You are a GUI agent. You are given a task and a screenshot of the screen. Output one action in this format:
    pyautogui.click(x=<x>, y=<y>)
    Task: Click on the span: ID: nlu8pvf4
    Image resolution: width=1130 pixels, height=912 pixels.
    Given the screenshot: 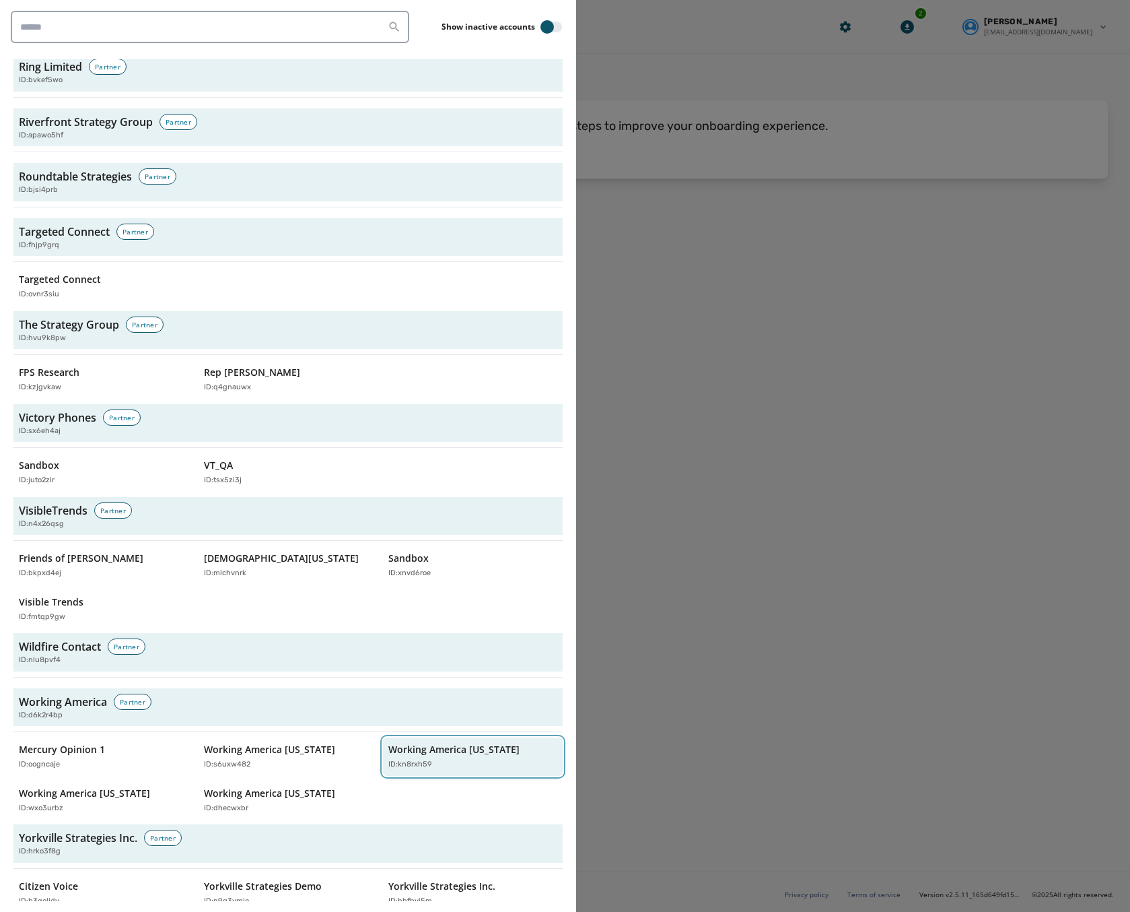 What is the action you would take?
    pyautogui.click(x=40, y=660)
    